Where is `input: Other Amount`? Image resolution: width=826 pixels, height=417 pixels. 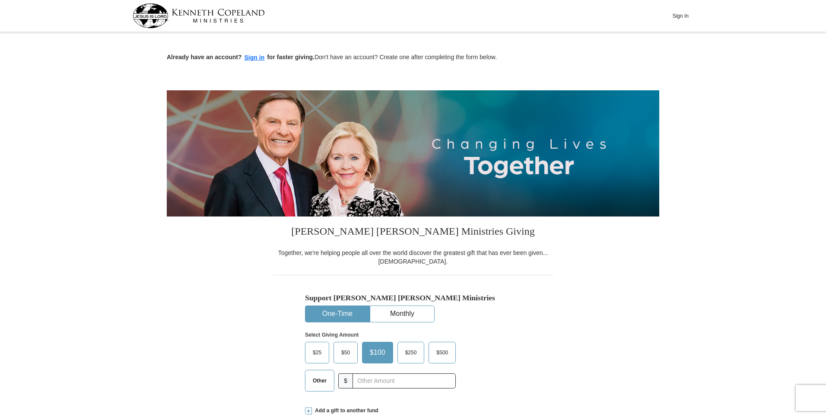
input: Other Amount is located at coordinates (404, 381).